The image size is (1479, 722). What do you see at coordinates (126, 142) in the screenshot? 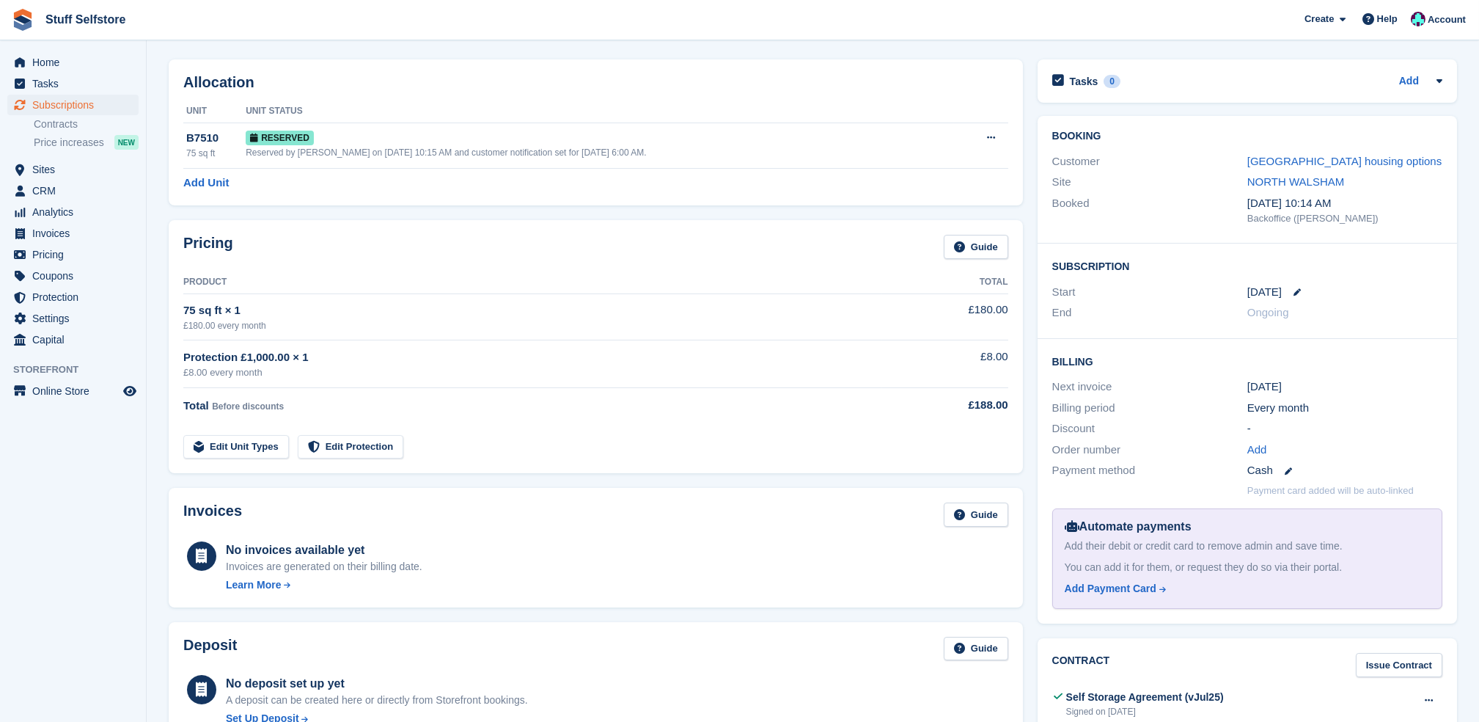
I see `div: NEW` at bounding box center [126, 142].